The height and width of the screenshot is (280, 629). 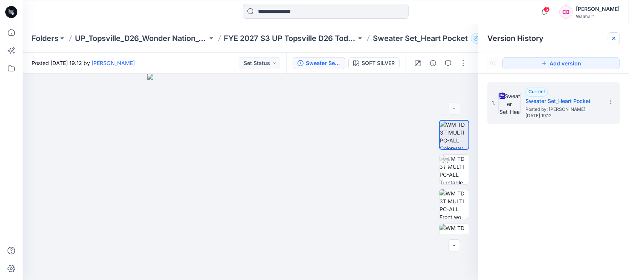 What do you see at coordinates (141, 38) in the screenshot?
I see `p: UP_Topsville_D26_Wonder Nation_Toddler Girl` at bounding box center [141, 38].